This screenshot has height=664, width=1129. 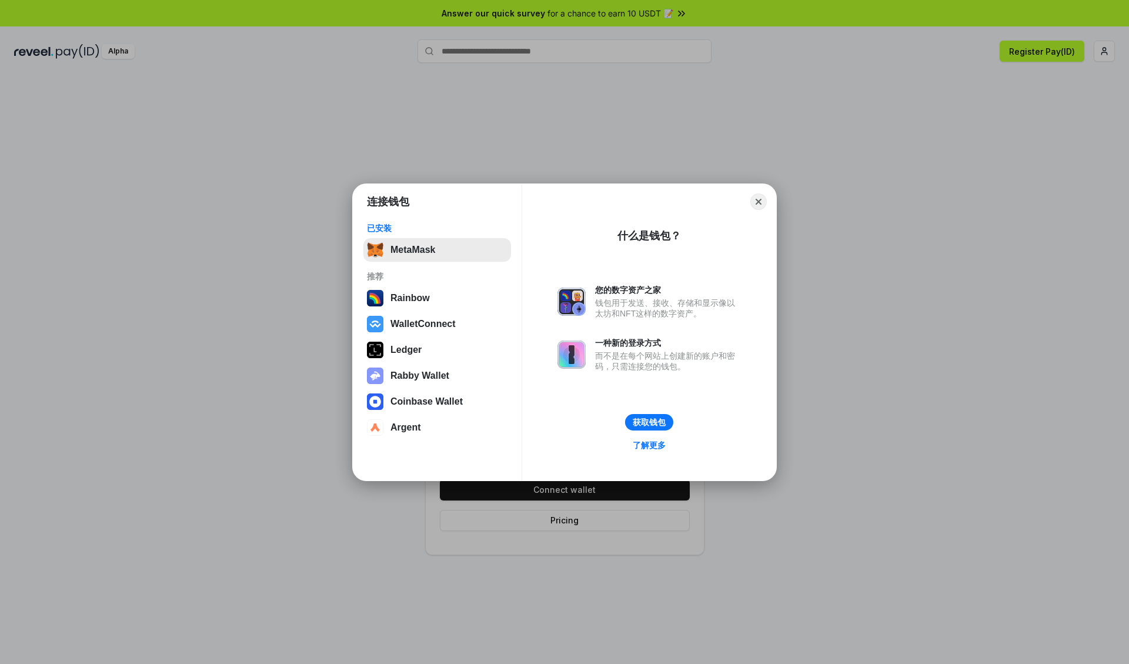 I want to click on button: WalletConnect, so click(x=437, y=324).